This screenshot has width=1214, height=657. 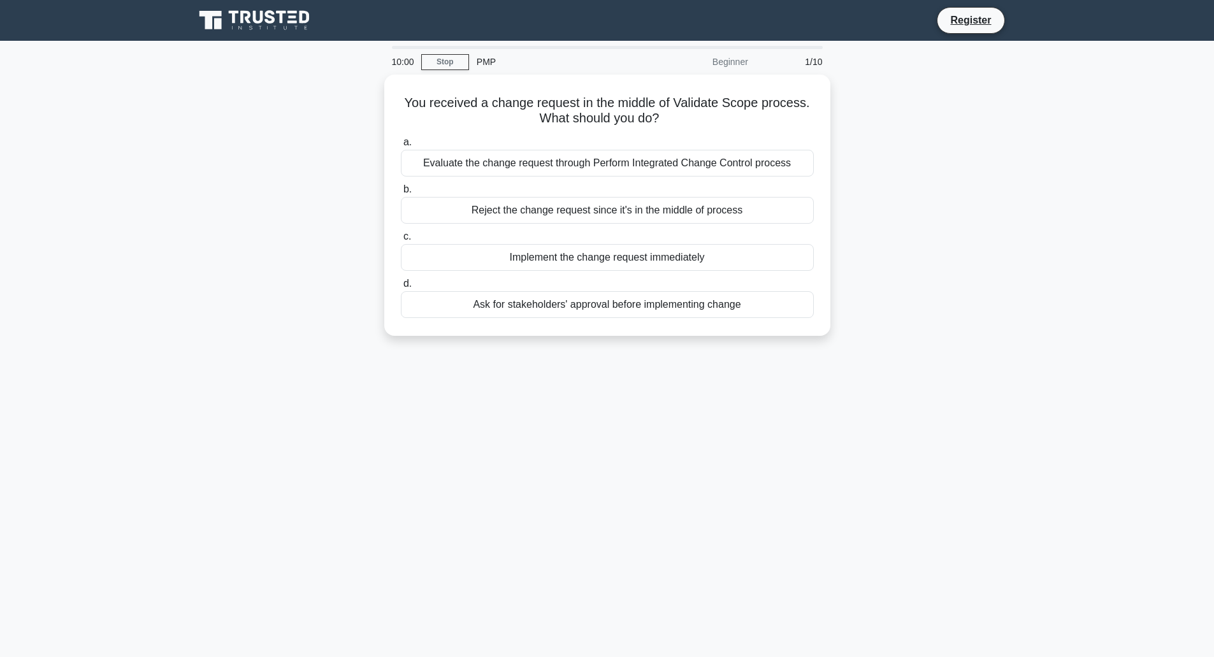 I want to click on div: 1/10, so click(x=793, y=62).